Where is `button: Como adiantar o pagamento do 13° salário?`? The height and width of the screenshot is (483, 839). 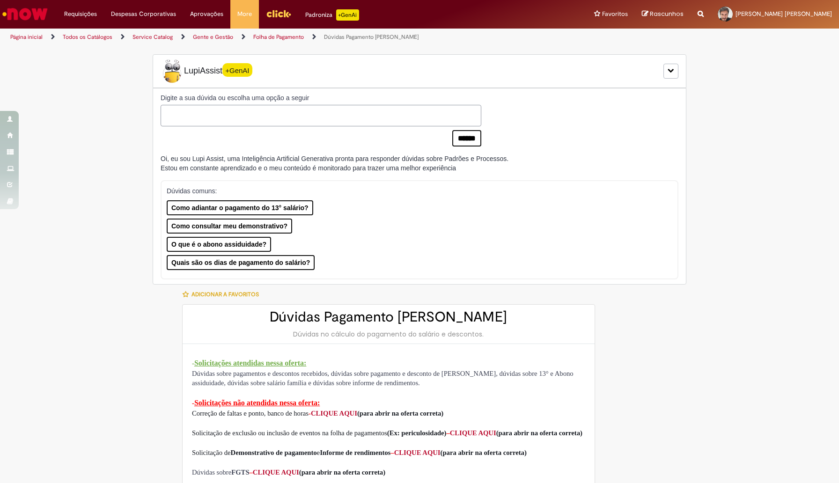
button: Como adiantar o pagamento do 13° salário? is located at coordinates (240, 208).